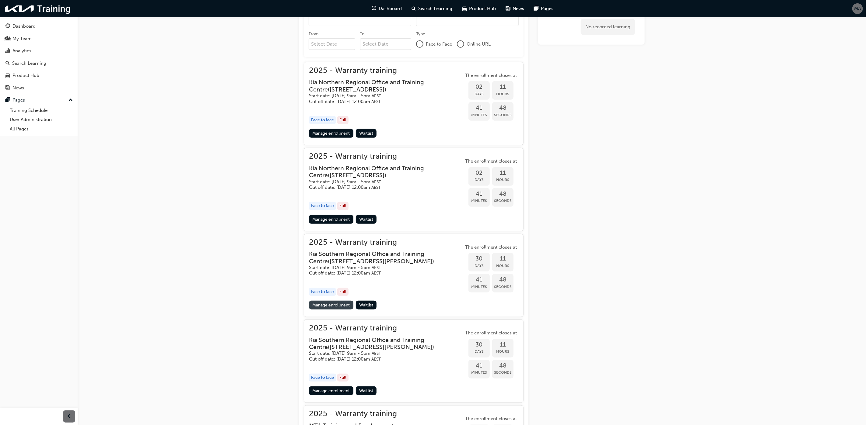 Image resolution: width=866 pixels, height=425 pixels. Describe the element at coordinates (439, 44) in the screenshot. I see `span: Face to Face` at that location.